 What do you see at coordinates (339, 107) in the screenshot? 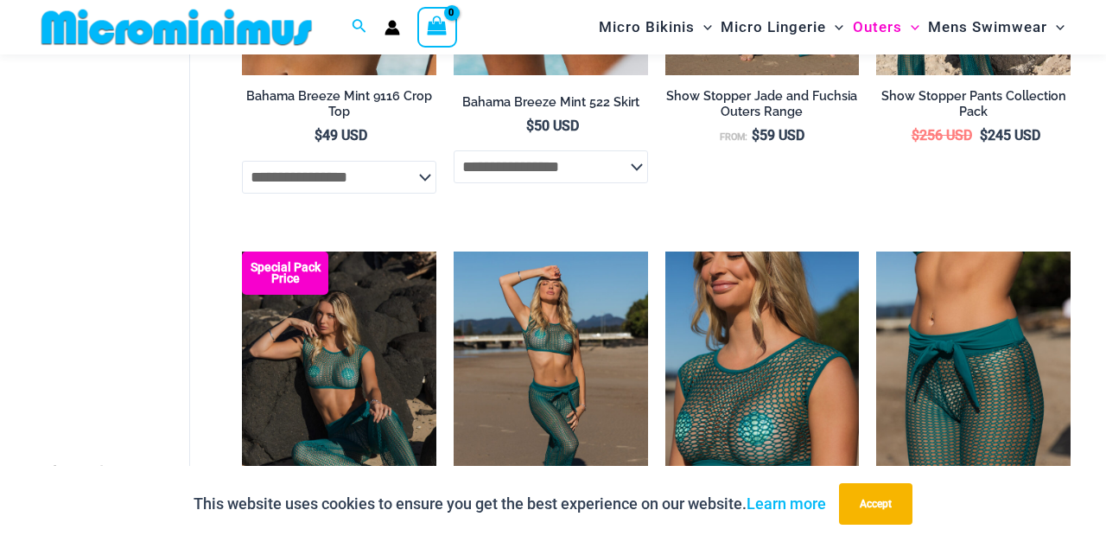
I see `a: Bahama Breeze Mint 9116 Crop Top` at bounding box center [339, 107].